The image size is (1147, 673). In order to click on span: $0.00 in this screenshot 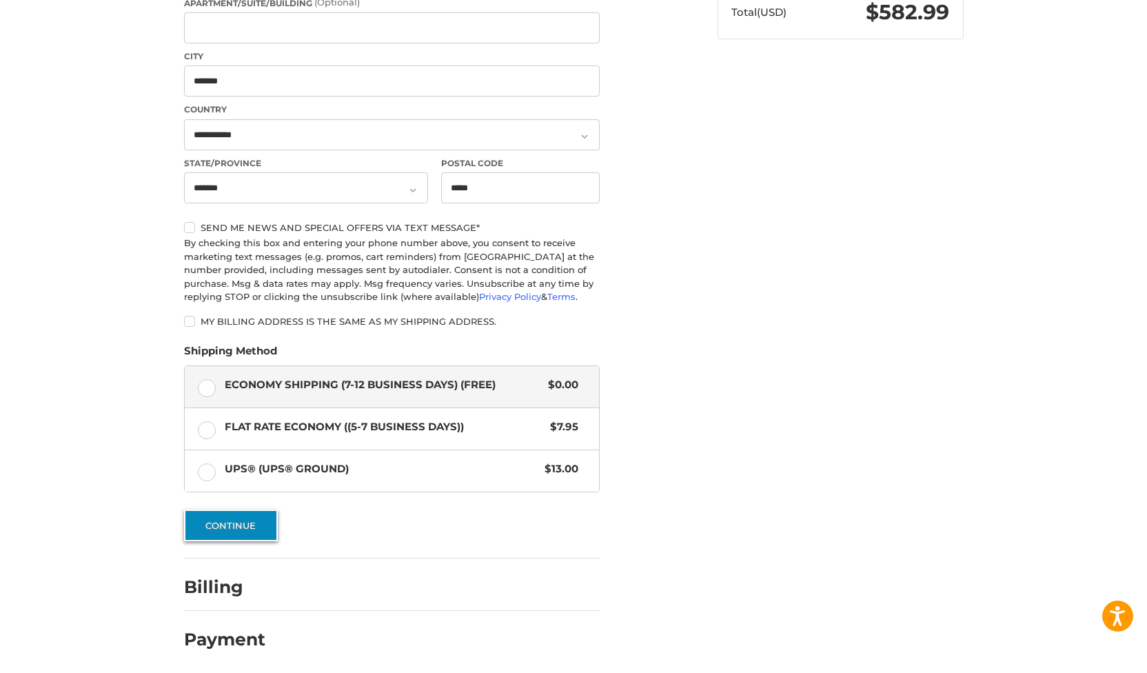, I will do `click(561, 385)`.